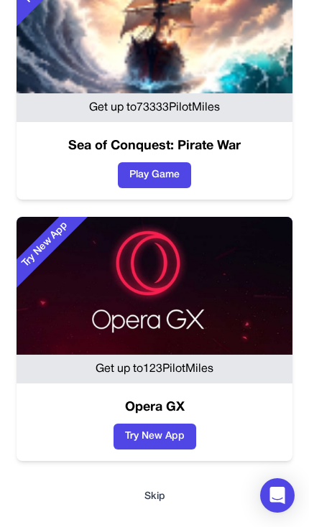 This screenshot has width=309, height=527. What do you see at coordinates (154, 286) in the screenshot?
I see `img: Opera GX` at bounding box center [154, 286].